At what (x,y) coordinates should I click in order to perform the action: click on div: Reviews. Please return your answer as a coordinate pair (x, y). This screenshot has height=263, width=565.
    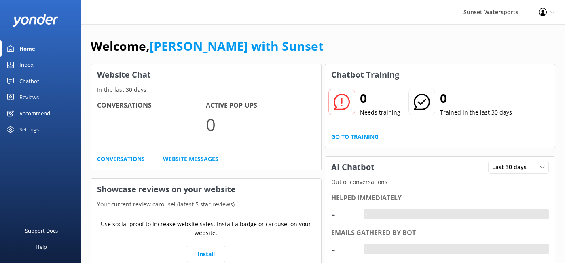
    Looking at the image, I should click on (29, 97).